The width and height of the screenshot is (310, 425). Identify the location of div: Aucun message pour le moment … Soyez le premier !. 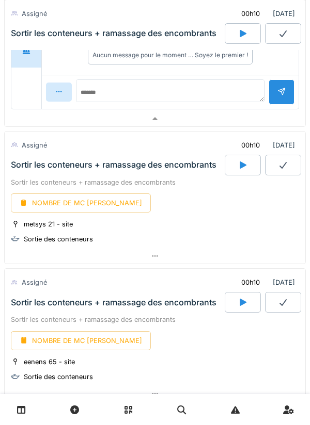
(170, 55).